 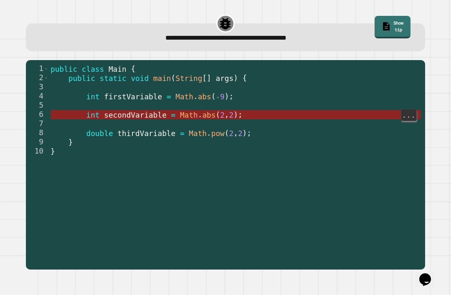 What do you see at coordinates (37, 96) in the screenshot?
I see `div: 4` at bounding box center [37, 96].